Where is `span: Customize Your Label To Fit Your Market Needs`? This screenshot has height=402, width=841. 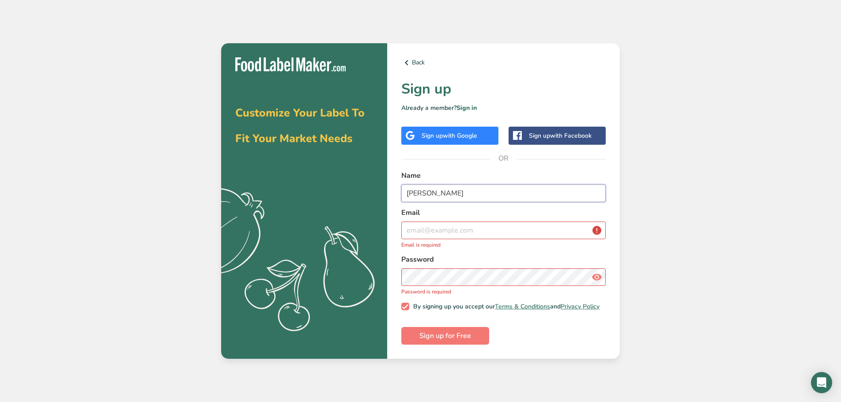 span: Customize Your Label To Fit Your Market Needs is located at coordinates (300, 126).